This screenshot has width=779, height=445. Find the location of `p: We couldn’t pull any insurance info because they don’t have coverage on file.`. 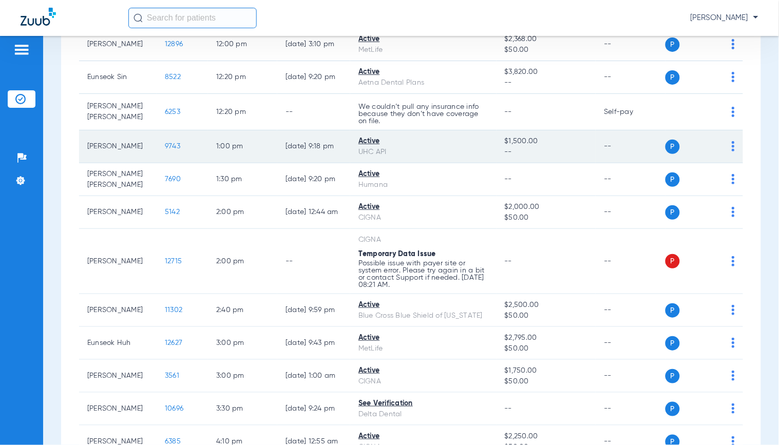

p: We couldn’t pull any insurance info because they don’t have coverage on file. is located at coordinates (423, 114).